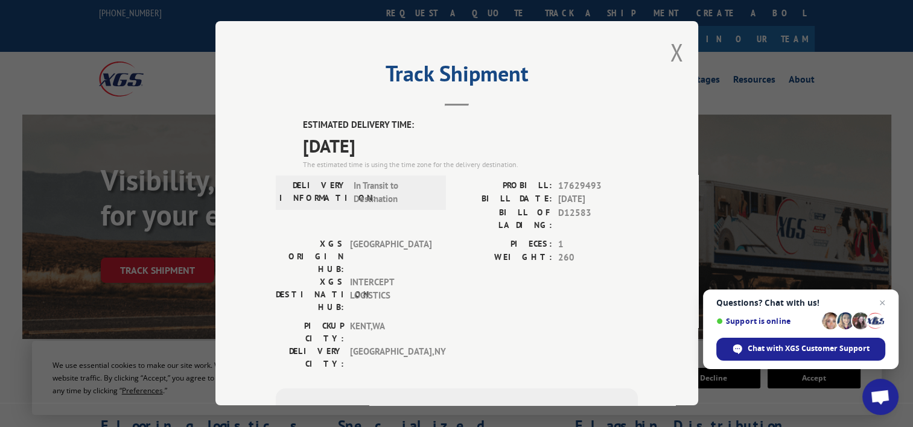  What do you see at coordinates (677, 52) in the screenshot?
I see `button: Close modal` at bounding box center [677, 52].